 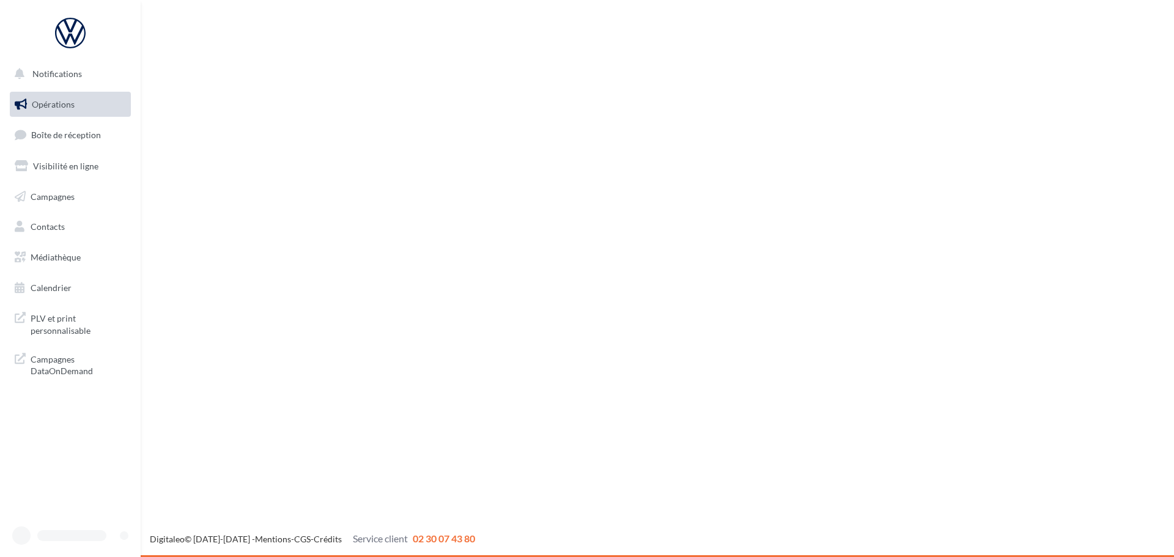 What do you see at coordinates (444, 538) in the screenshot?
I see `span: 02 30 07 43 80` at bounding box center [444, 538].